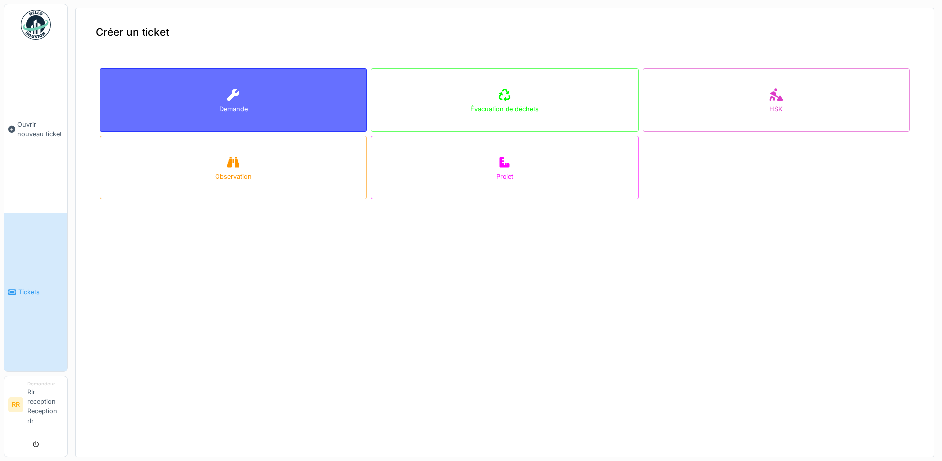 The height and width of the screenshot is (461, 942). What do you see at coordinates (36, 129) in the screenshot?
I see `a: Ouvrir nouveau ticket` at bounding box center [36, 129].